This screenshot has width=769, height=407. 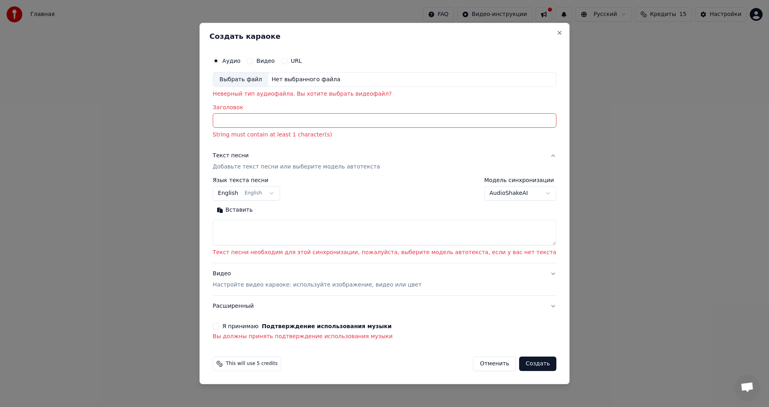 What do you see at coordinates (537, 364) in the screenshot?
I see `button: Создать` at bounding box center [537, 364].